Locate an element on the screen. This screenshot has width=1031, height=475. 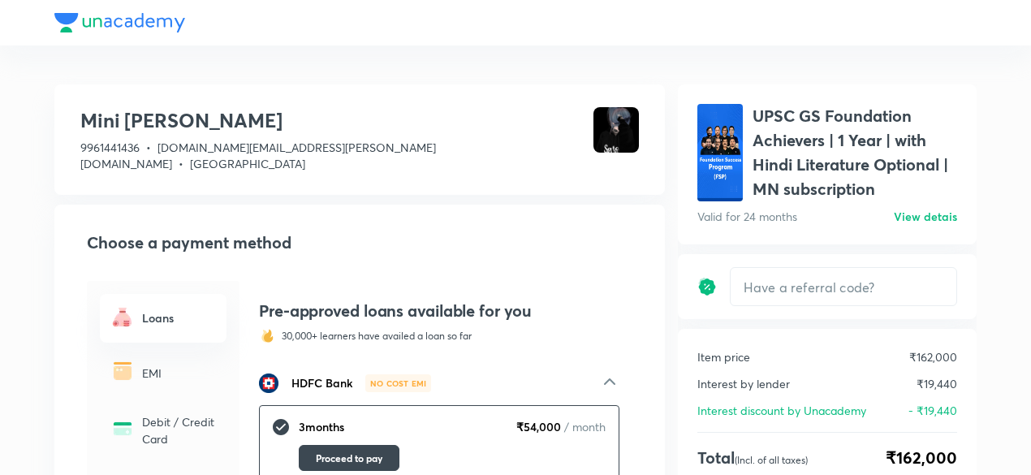
img: Avatar is located at coordinates (616, 130).